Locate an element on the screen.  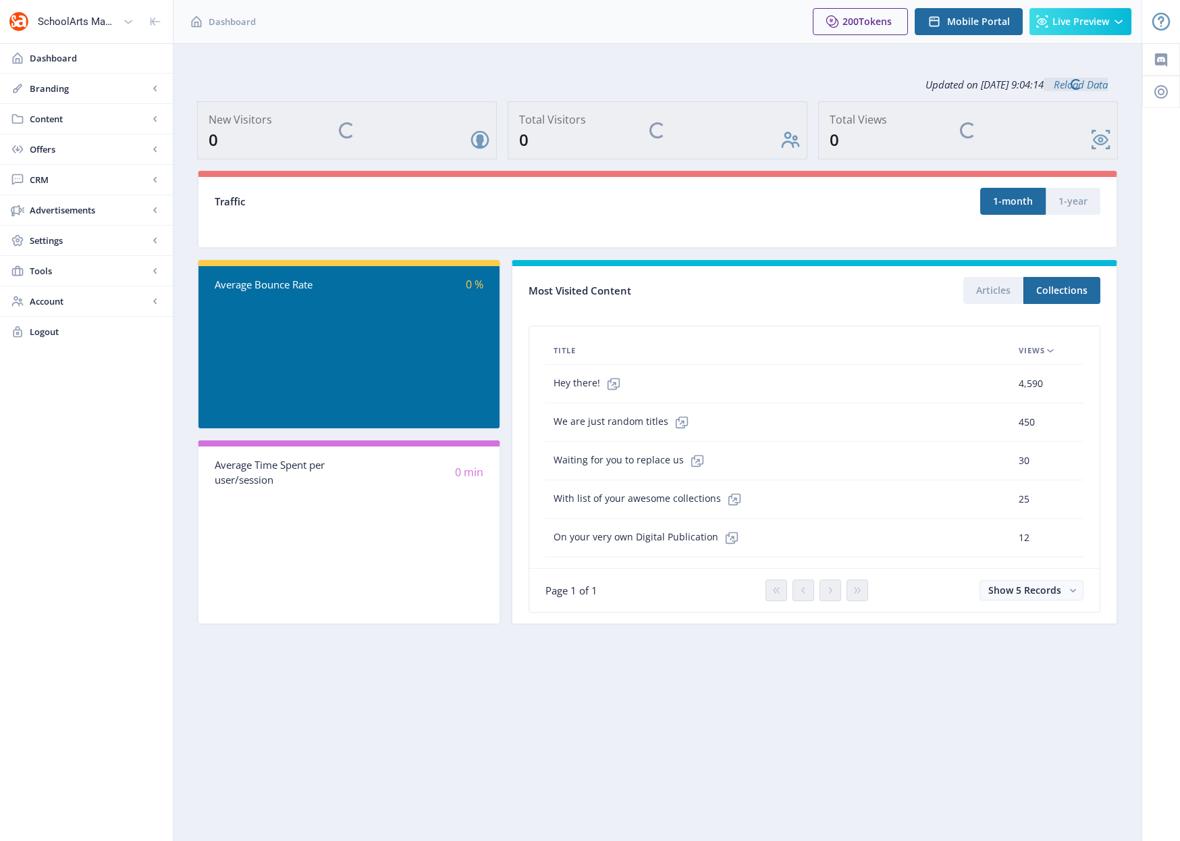
button: Live Preview is located at coordinates (1080, 22).